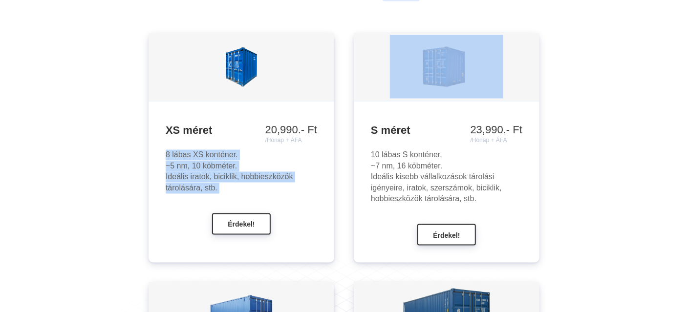  I want to click on h3: XS méret, so click(241, 131).